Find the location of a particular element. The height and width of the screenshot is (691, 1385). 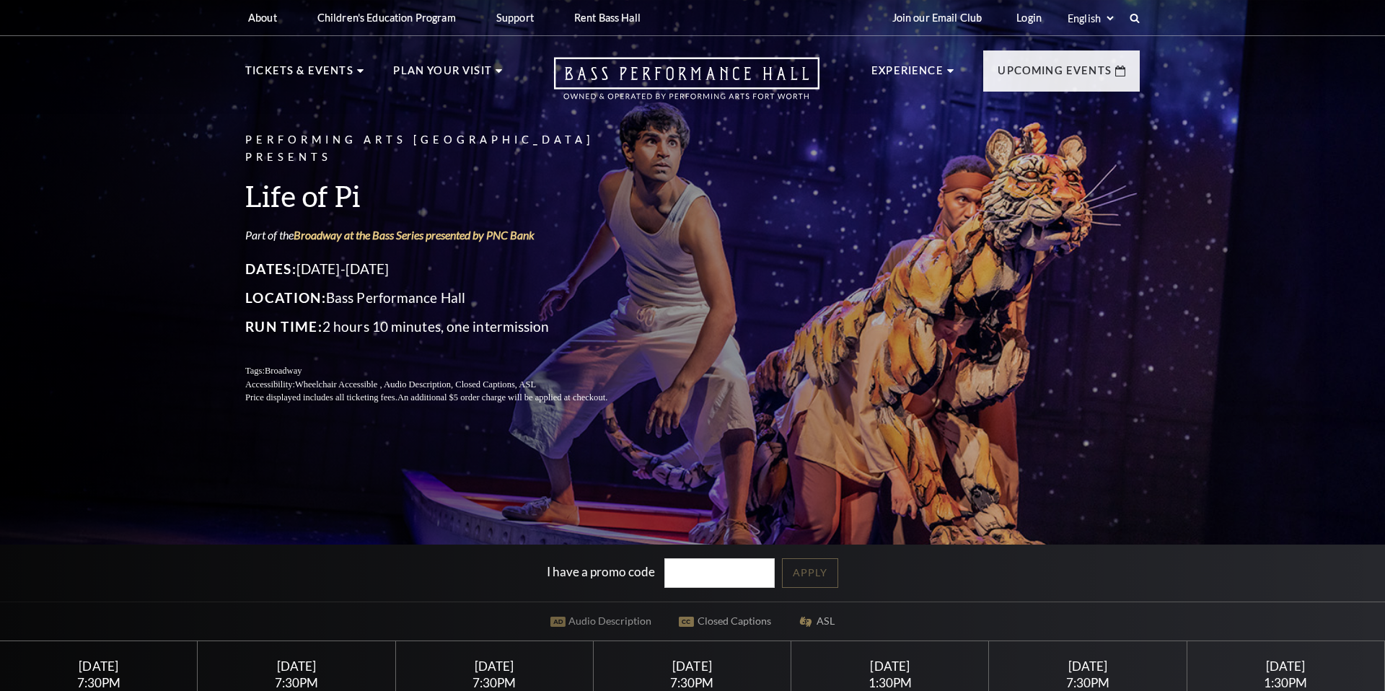

span: Wheelchair Accessible , Audio Description, Closed Captions, ASL is located at coordinates (416, 385).